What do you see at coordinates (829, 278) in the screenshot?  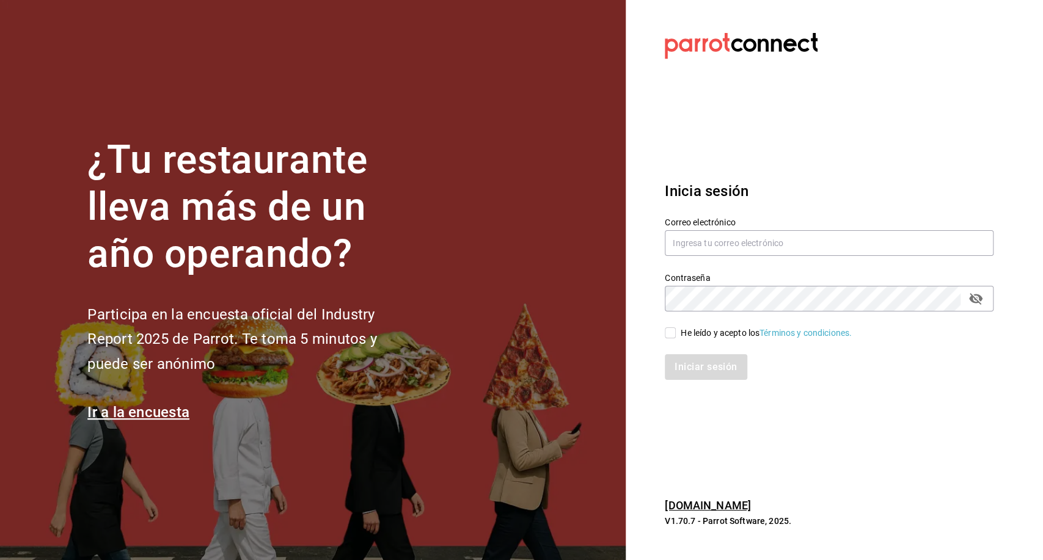 I see `label: Contraseña` at bounding box center [829, 278].